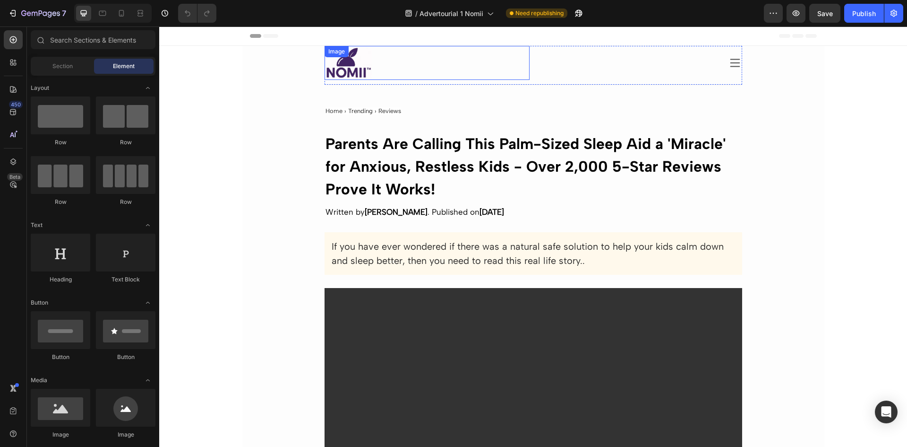  What do you see at coordinates (16, 104) in the screenshot?
I see `div: 450` at bounding box center [16, 104].